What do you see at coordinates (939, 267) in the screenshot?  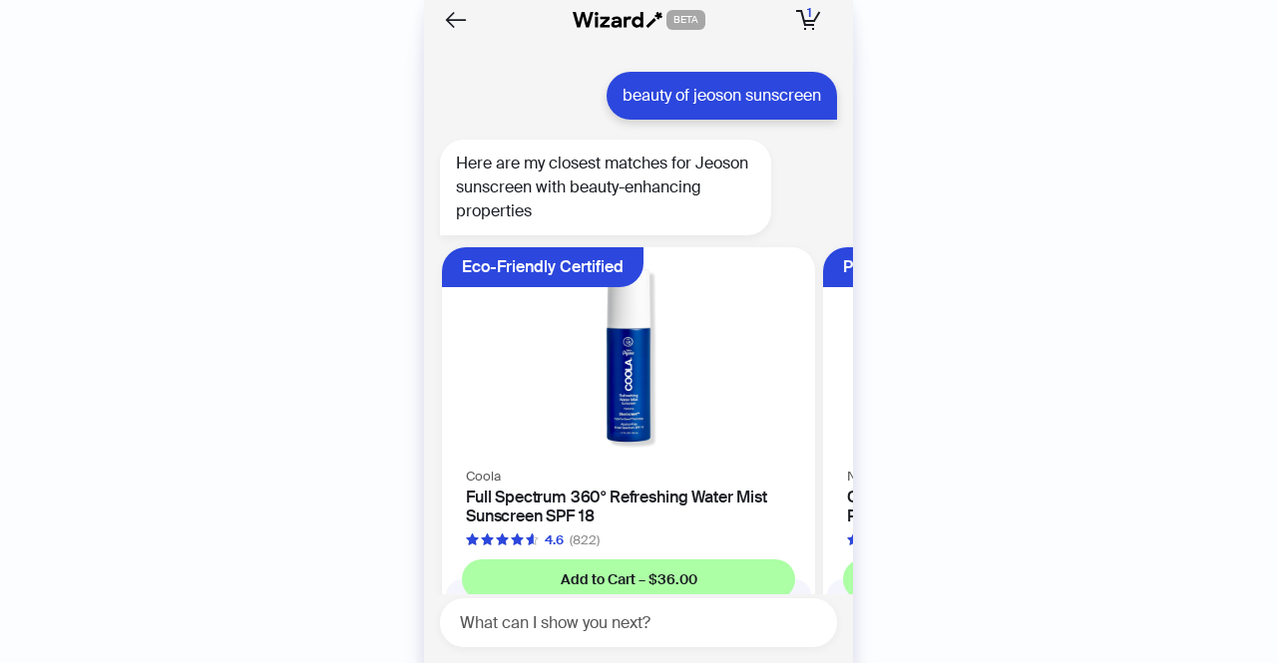 I see `div: Purely Non-Comedogenic` at bounding box center [939, 267].